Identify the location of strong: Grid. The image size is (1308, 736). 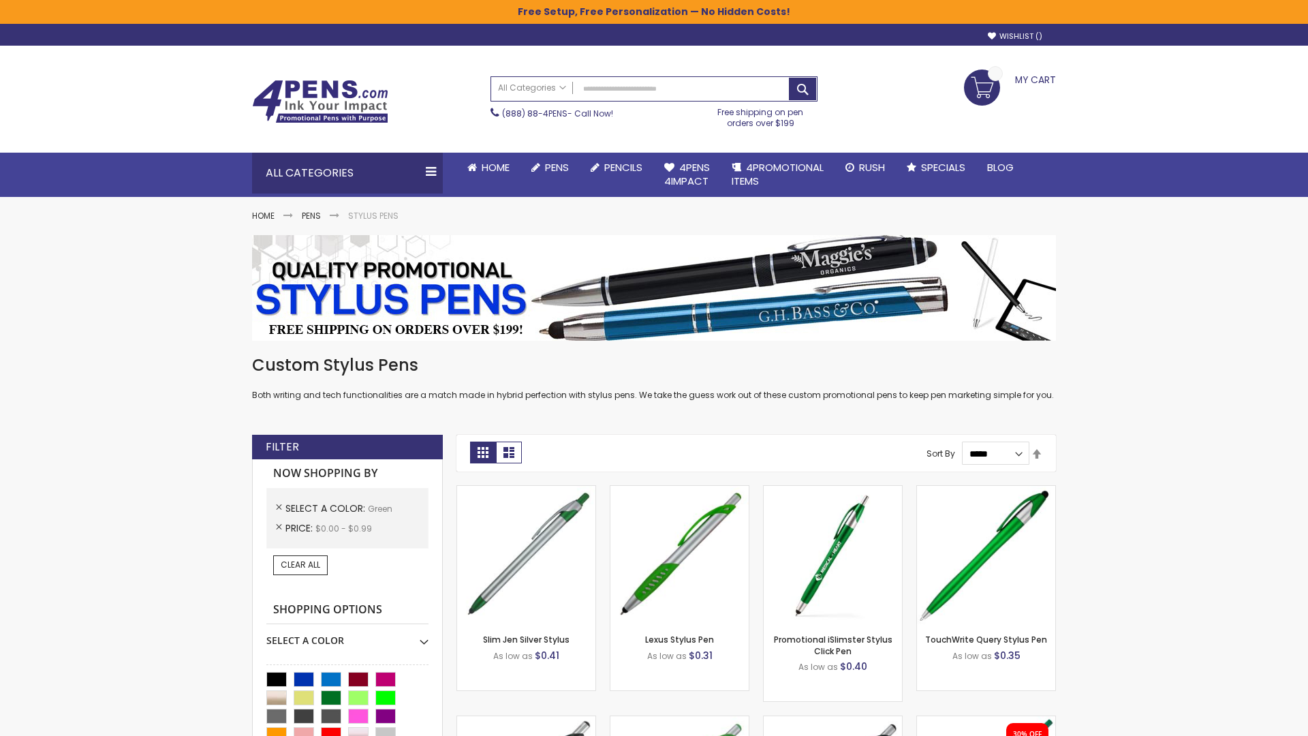
(483, 452).